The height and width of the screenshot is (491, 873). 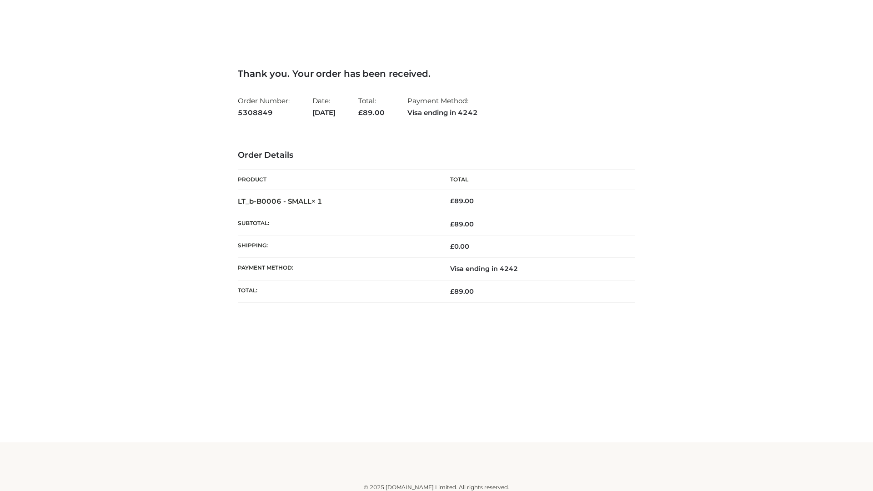 I want to click on th: Payment method:, so click(x=337, y=269).